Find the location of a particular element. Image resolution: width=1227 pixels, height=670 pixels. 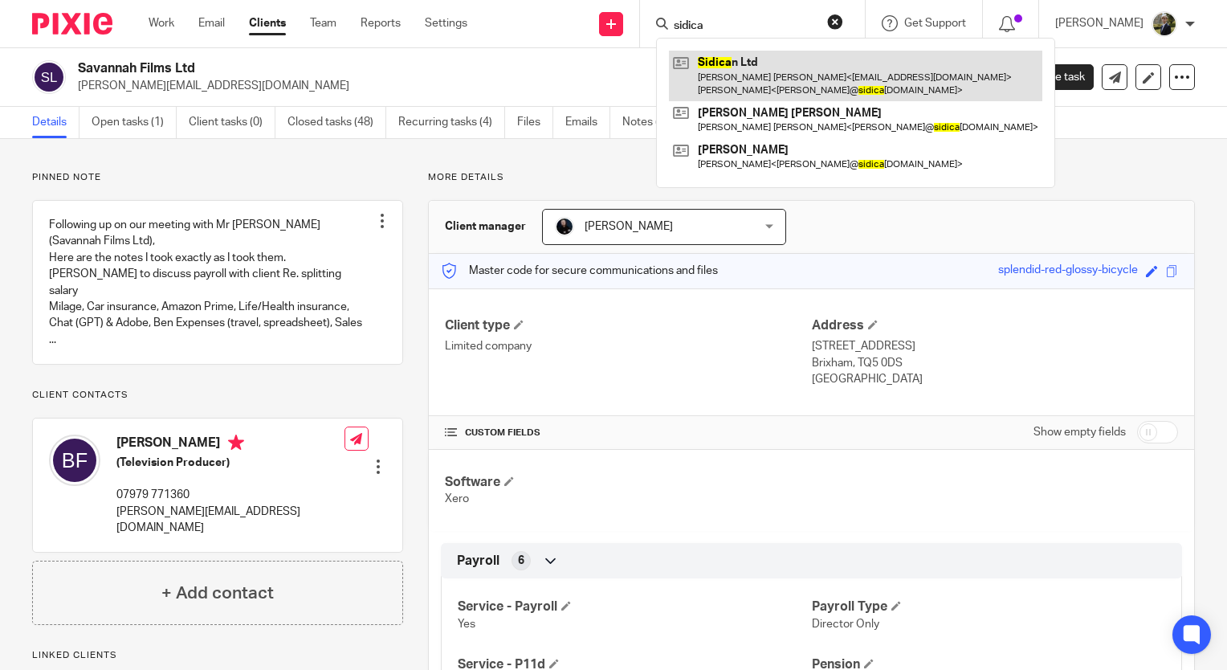

span: Payroll is located at coordinates (478, 560).